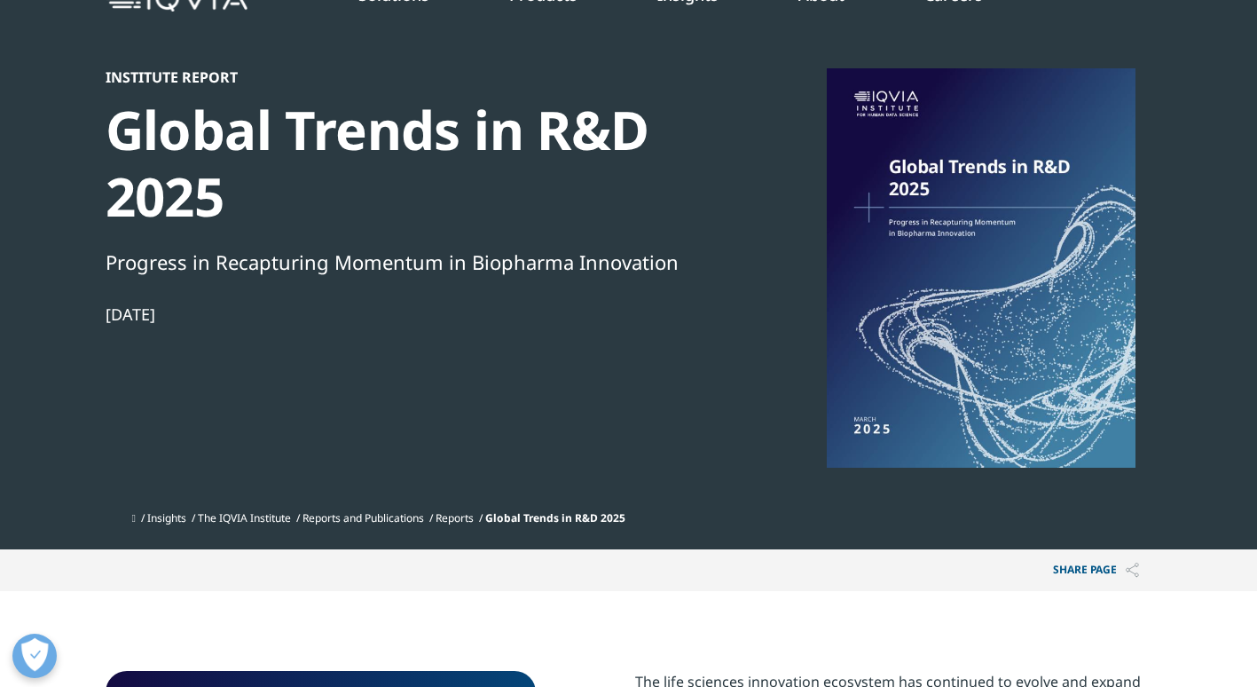 This screenshot has height=687, width=1257. Describe the element at coordinates (167, 517) in the screenshot. I see `a: Insights` at that location.